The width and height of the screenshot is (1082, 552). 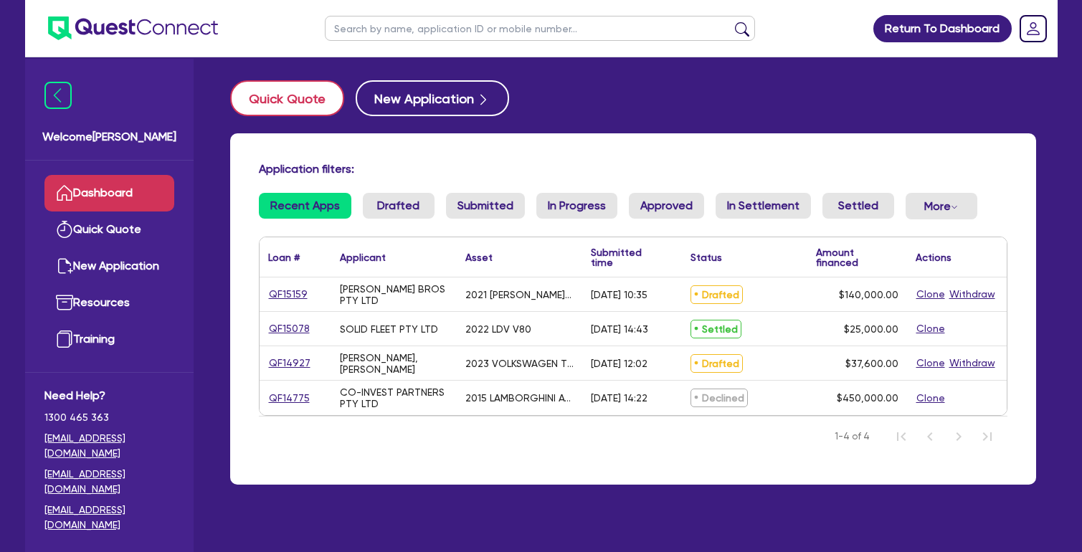 What do you see at coordinates (288, 294) in the screenshot?
I see `a: QF15159` at bounding box center [288, 294].